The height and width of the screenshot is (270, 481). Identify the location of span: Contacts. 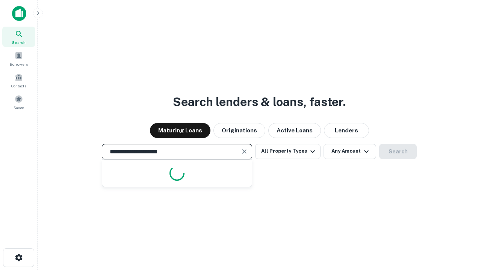
(19, 86).